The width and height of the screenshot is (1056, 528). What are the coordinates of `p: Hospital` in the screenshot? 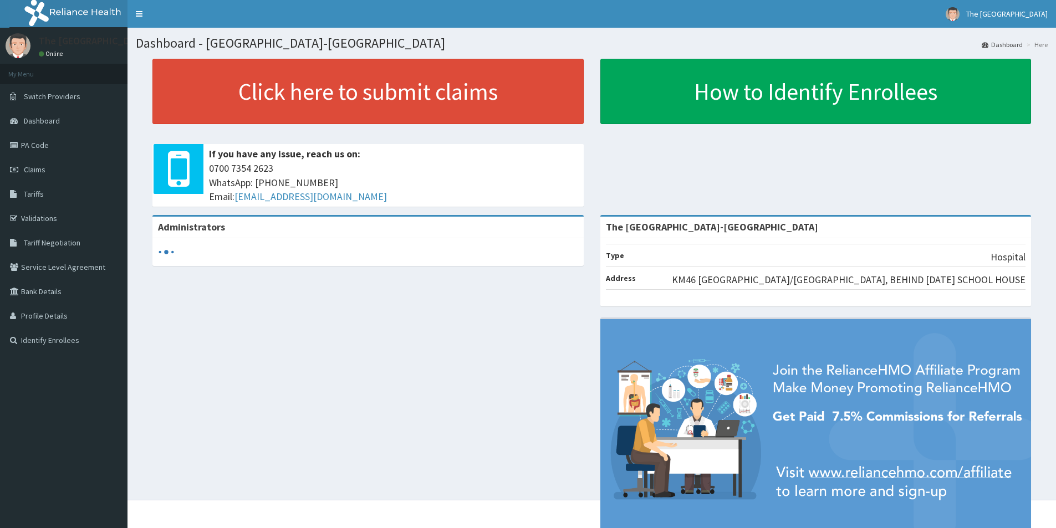 It's located at (1008, 257).